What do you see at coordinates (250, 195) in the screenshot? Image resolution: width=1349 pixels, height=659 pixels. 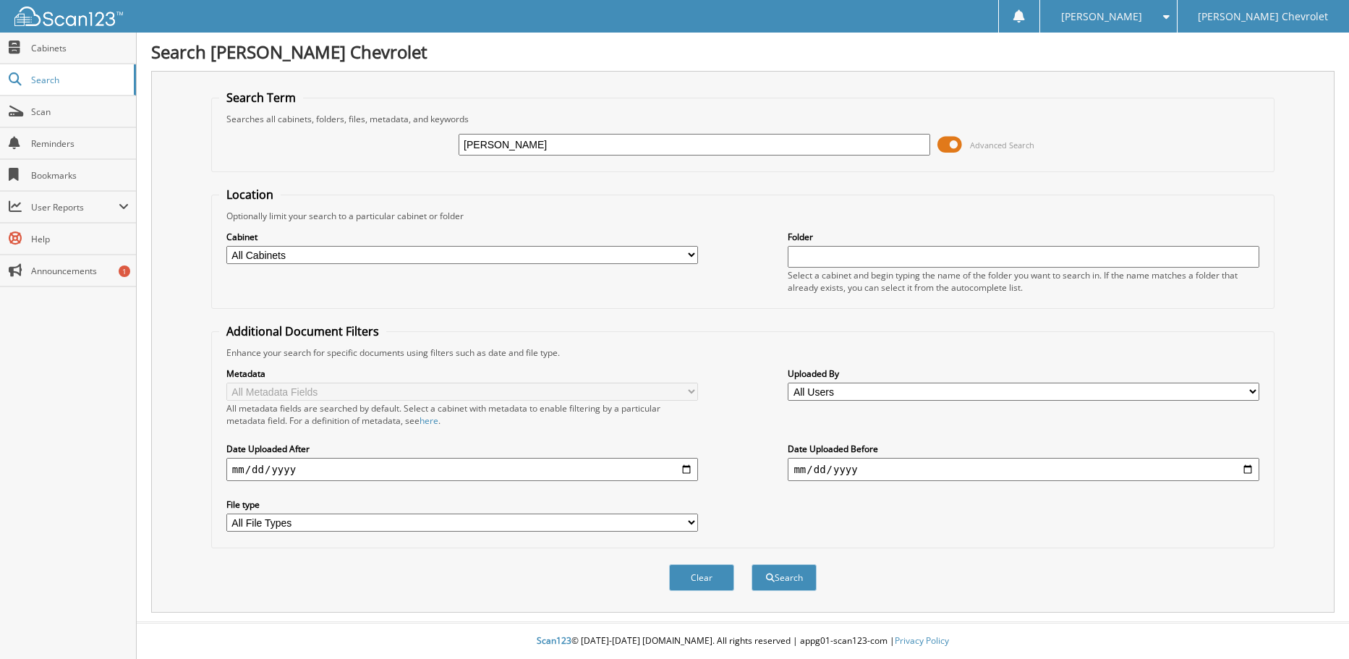 I see `legend: Location` at bounding box center [250, 195].